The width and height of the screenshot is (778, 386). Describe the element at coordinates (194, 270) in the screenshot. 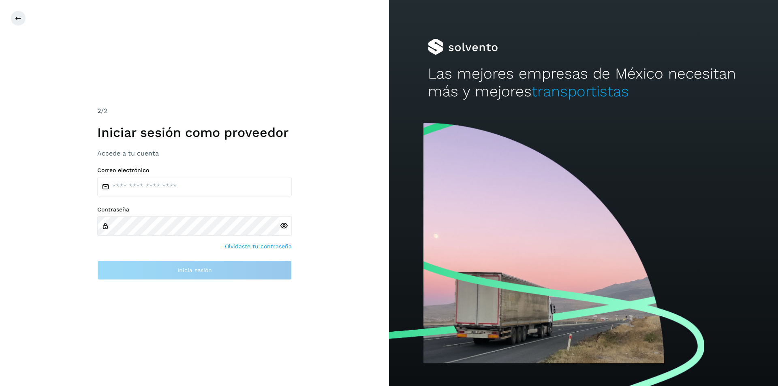

I see `button: Inicia sesión` at that location.